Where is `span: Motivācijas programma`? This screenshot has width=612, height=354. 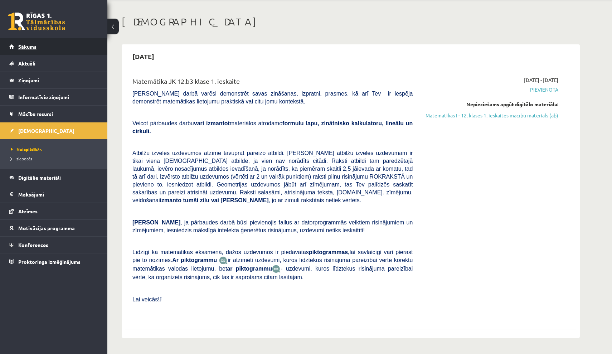
span: Motivācijas programma is located at coordinates (47, 228).